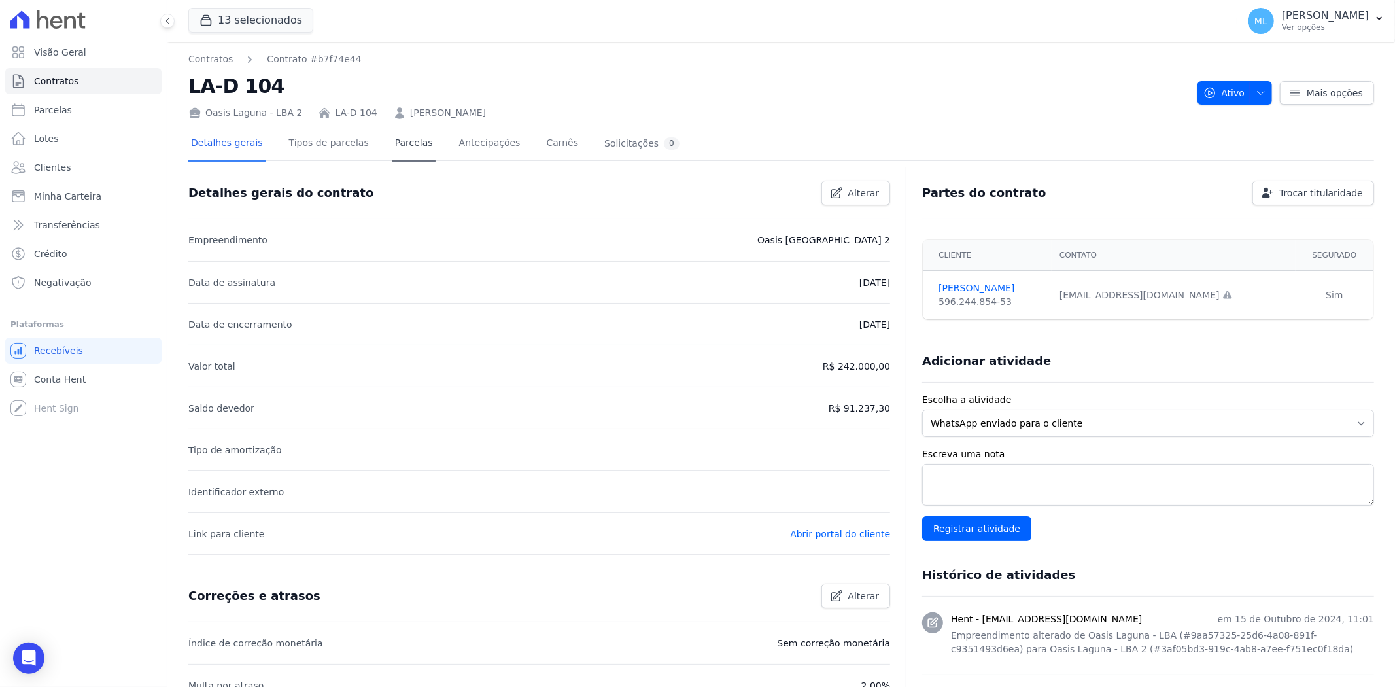  I want to click on a: Solicitações0, so click(642, 144).